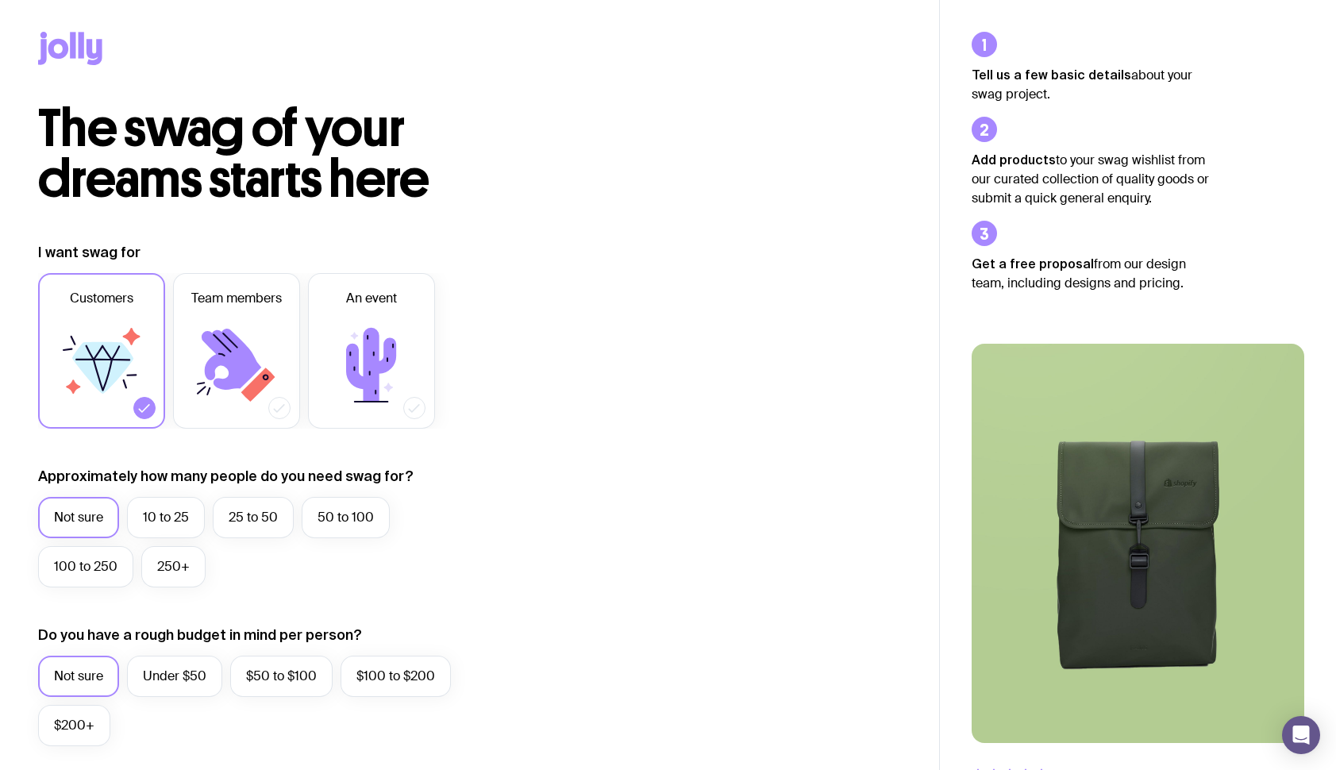 Image resolution: width=1336 pixels, height=770 pixels. I want to click on span: Customers, so click(102, 299).